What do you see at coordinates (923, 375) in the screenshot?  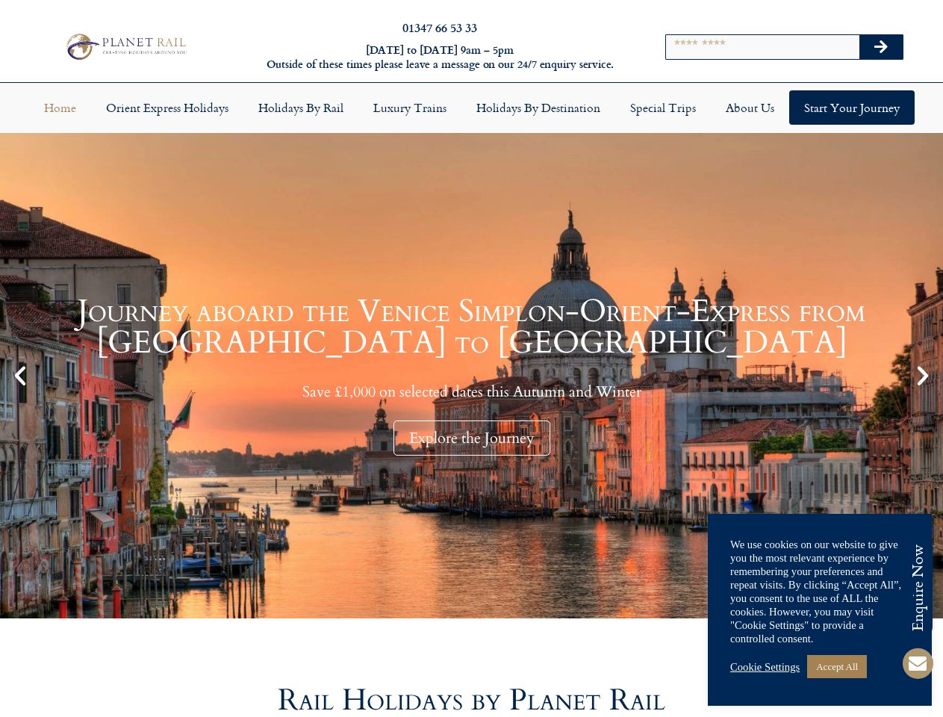 I see `div: Next slide` at bounding box center [923, 375].